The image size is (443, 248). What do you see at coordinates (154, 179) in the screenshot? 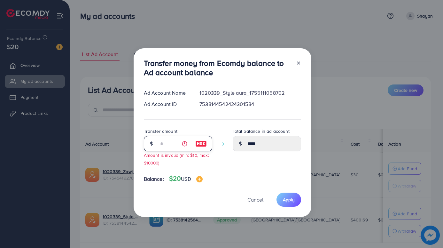
I see `span: Balance:` at bounding box center [154, 179].